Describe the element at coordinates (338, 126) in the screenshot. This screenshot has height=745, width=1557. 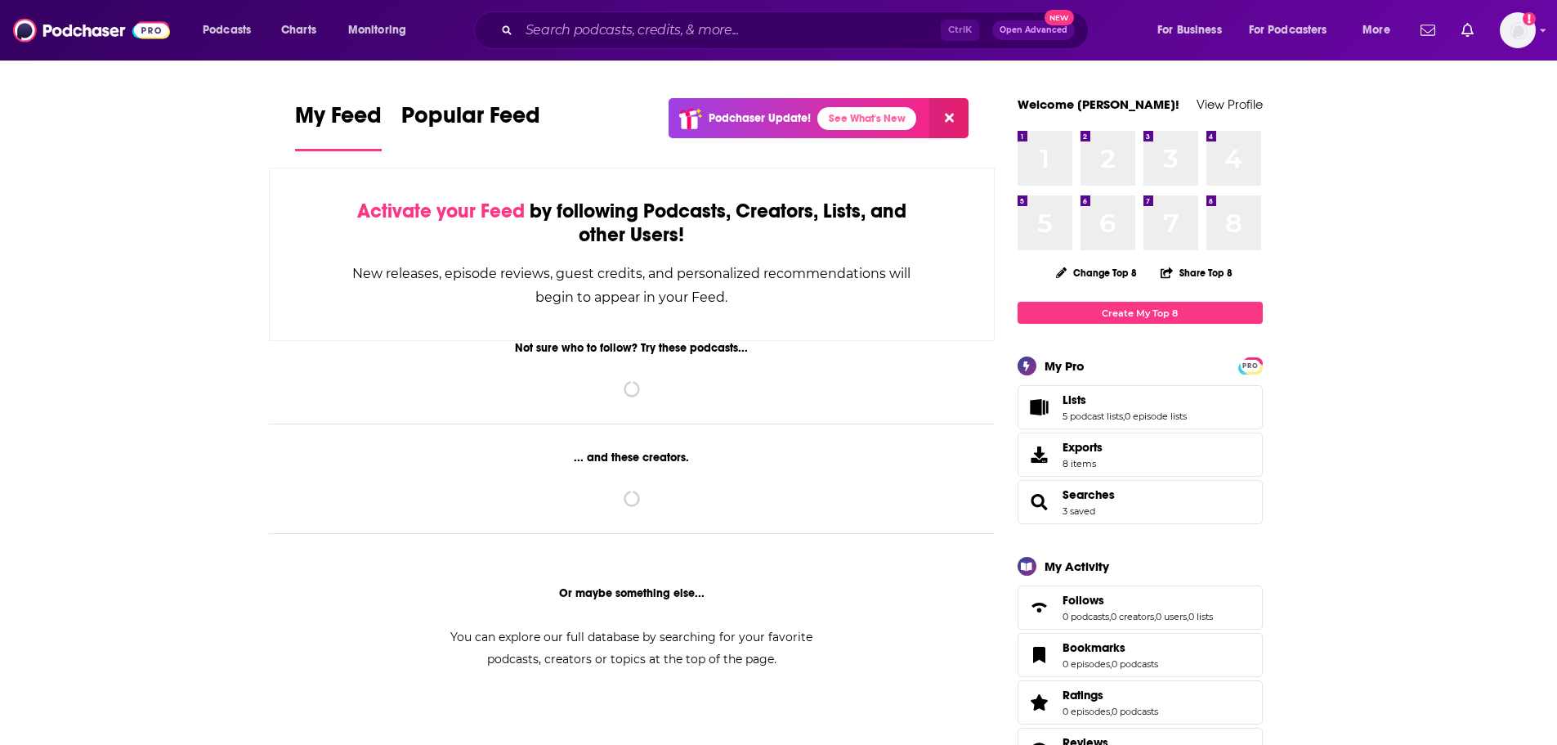
I see `a: My Feed` at that location.